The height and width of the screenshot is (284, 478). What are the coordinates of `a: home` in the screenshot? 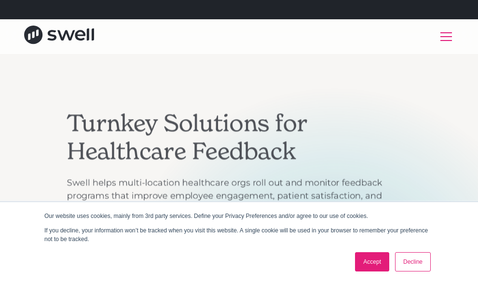 It's located at (59, 36).